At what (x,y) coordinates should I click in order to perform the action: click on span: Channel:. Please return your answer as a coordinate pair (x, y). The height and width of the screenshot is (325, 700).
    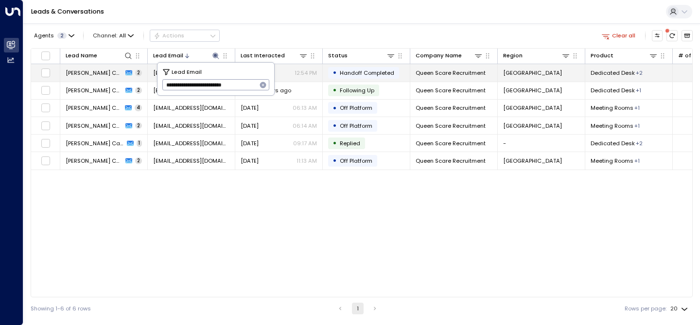
    Looking at the image, I should click on (113, 35).